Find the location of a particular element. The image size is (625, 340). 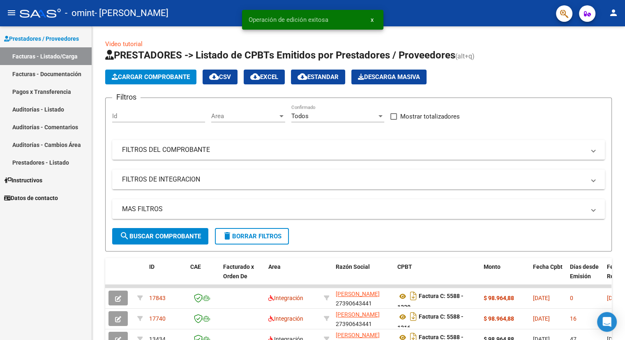

span: 17843 is located at coordinates (157, 298).